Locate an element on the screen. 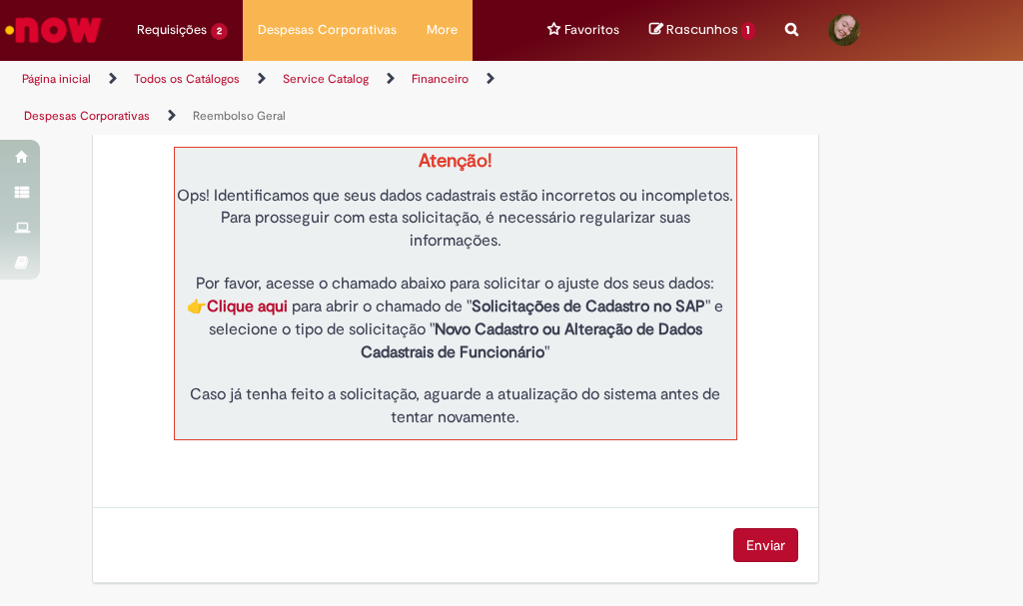 The width and height of the screenshot is (1023, 606). strong: Atenção! is located at coordinates (454, 161).